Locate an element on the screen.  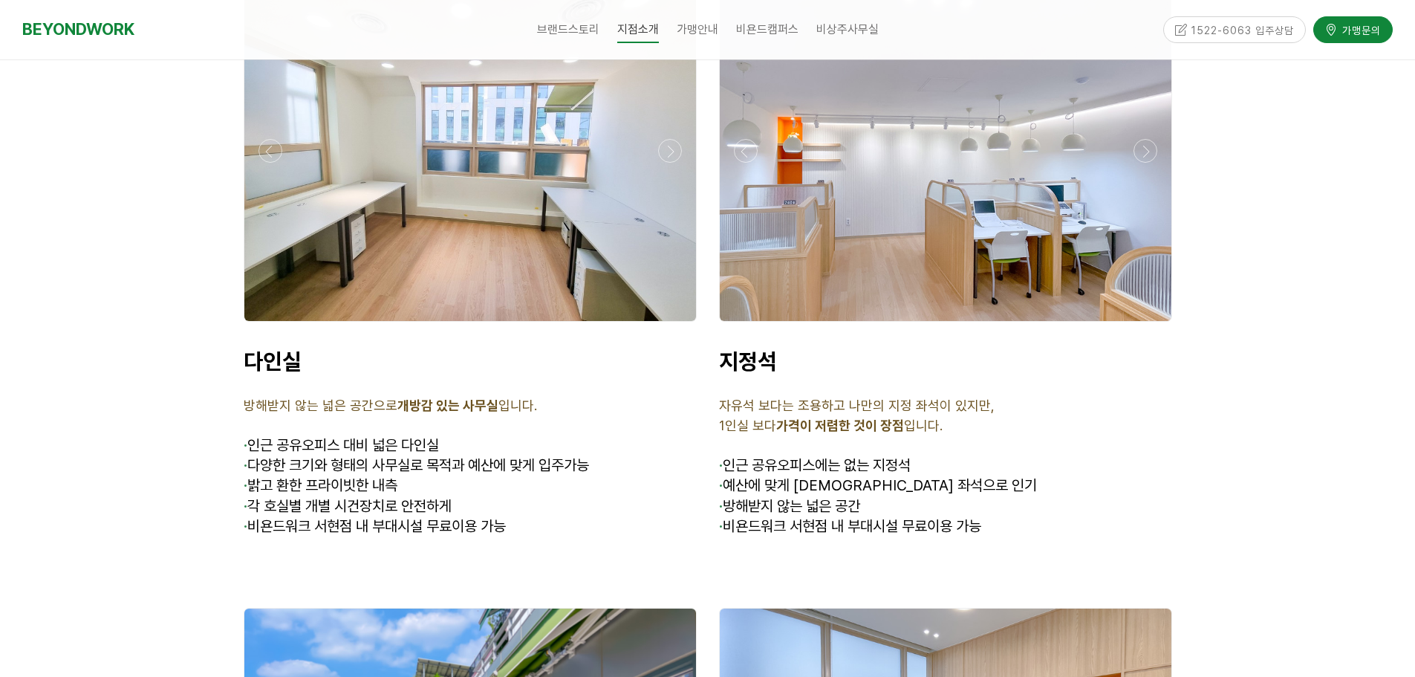
span: 방해받지 않는 넓은 공간으로 입니다. is located at coordinates (390, 405).